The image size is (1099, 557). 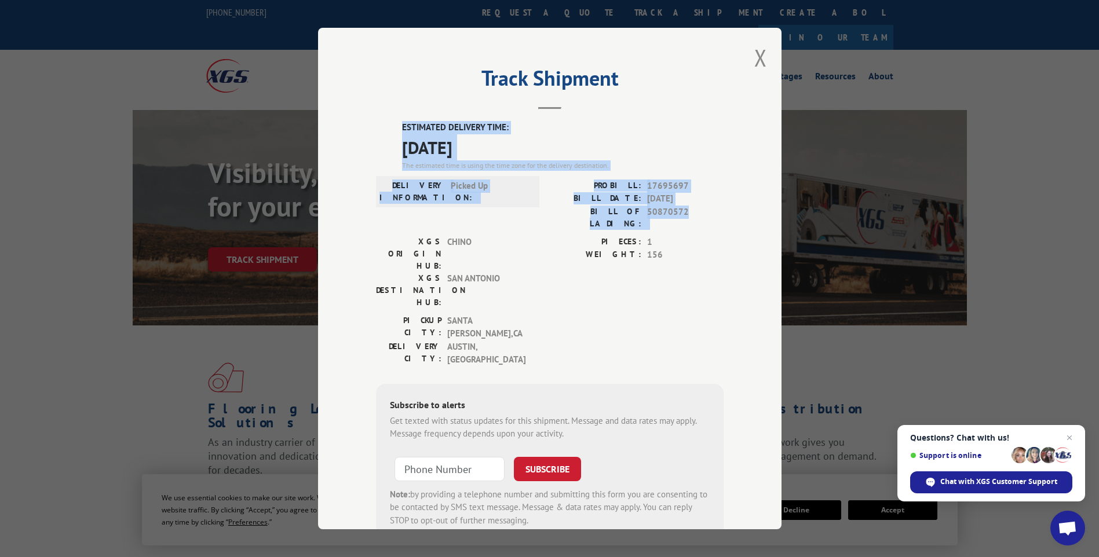 What do you see at coordinates (550, 81) in the screenshot?
I see `h2: Track Shipment` at bounding box center [550, 81].